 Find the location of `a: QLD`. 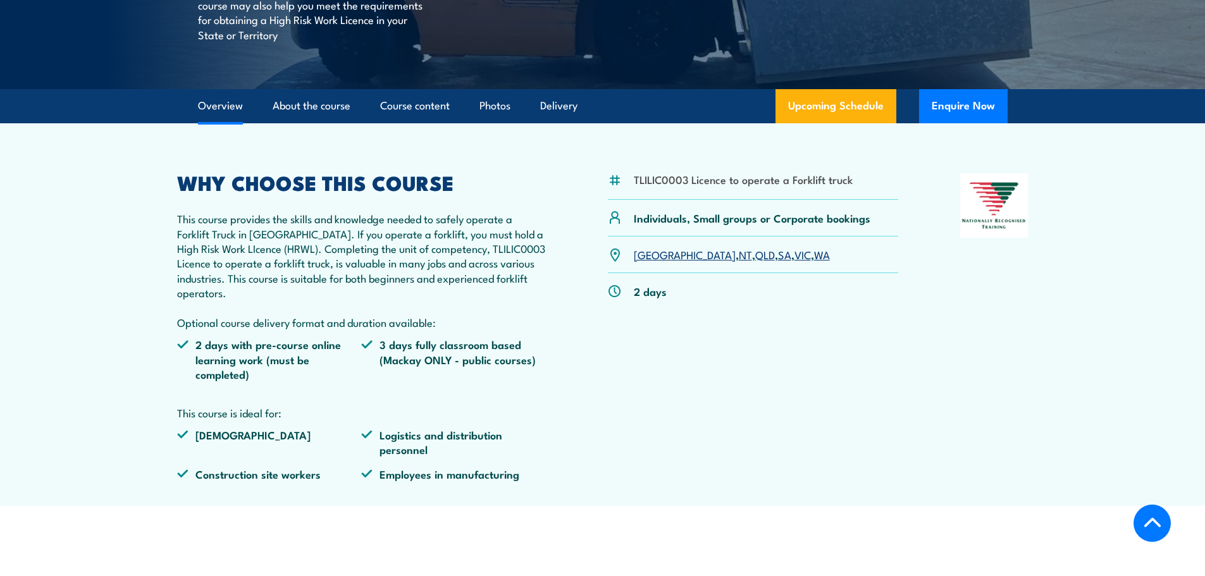

a: QLD is located at coordinates (765, 254).